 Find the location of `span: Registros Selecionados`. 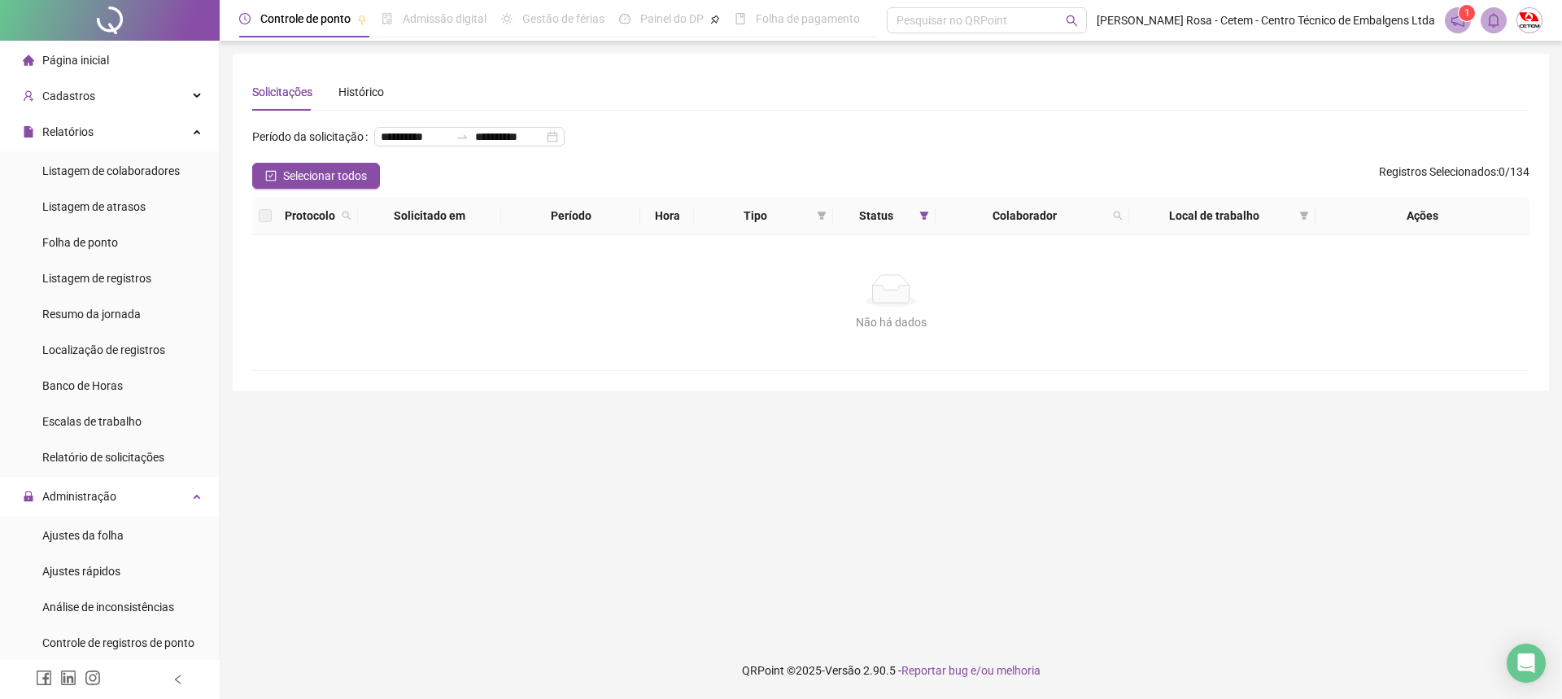

span: Registros Selecionados is located at coordinates (1438, 172).